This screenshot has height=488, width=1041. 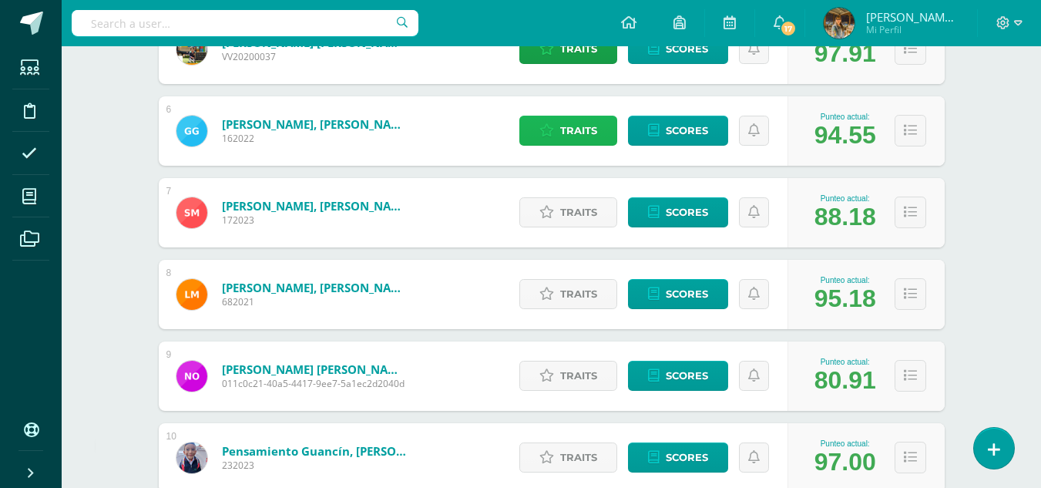 What do you see at coordinates (846, 135) in the screenshot?
I see `div: 94.55` at bounding box center [846, 135].